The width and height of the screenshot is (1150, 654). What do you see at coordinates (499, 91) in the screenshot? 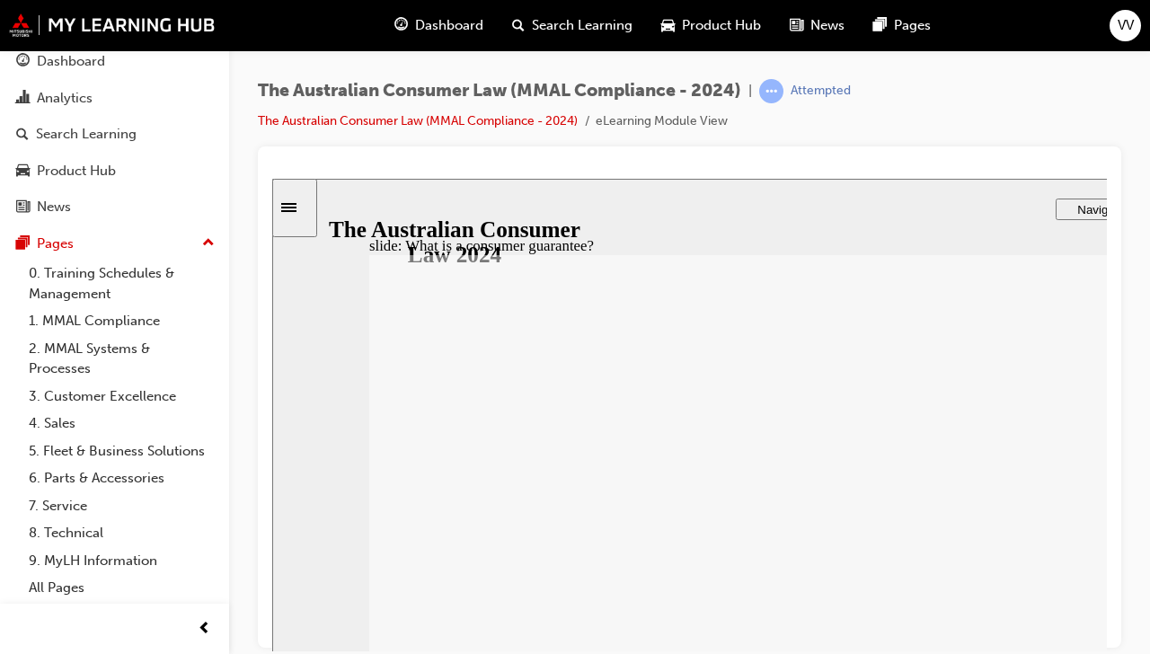
I see `span: The Australian Consumer Law (MMAL Compliance - 2024)` at bounding box center [499, 91].